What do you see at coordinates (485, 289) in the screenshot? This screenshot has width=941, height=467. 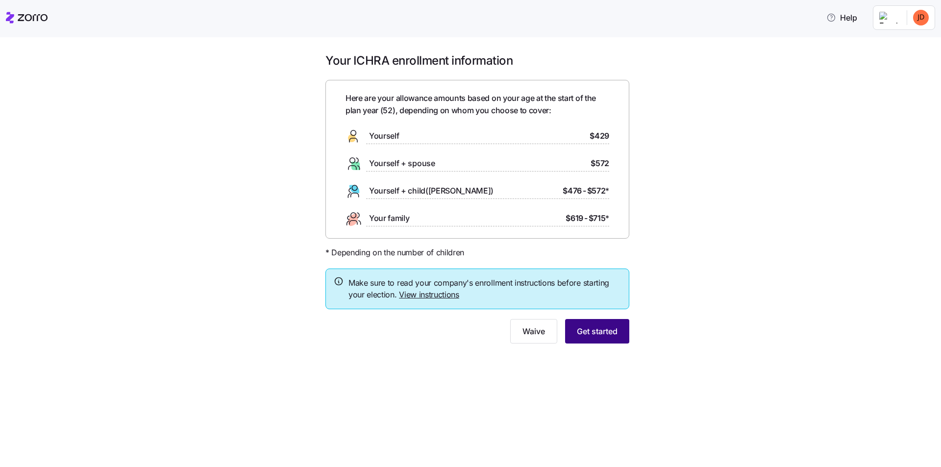 I see `span: Make sure to read your company's enrollment instructions before starting your election.` at bounding box center [485, 289].